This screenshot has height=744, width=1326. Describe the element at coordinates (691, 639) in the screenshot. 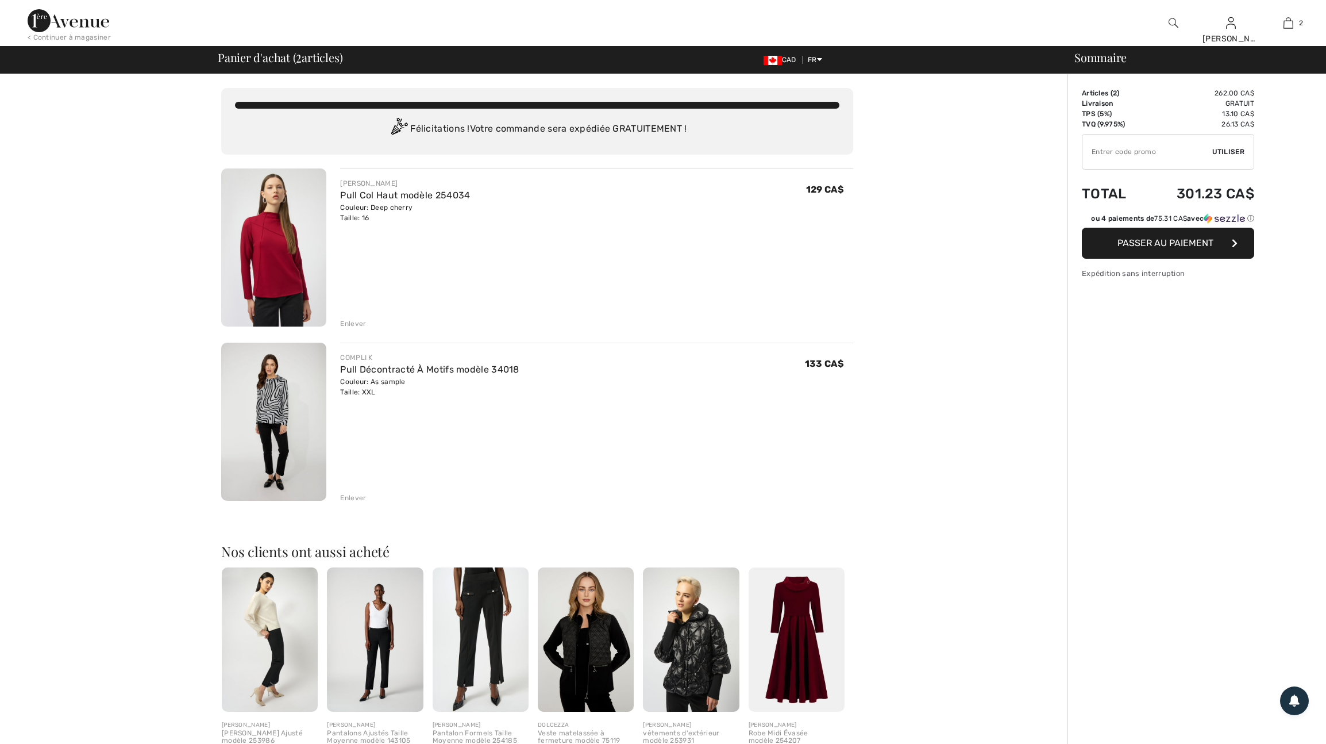

I see `img: Joseph Ribkoff vêtements d'extérieur modèle 253931` at that location.